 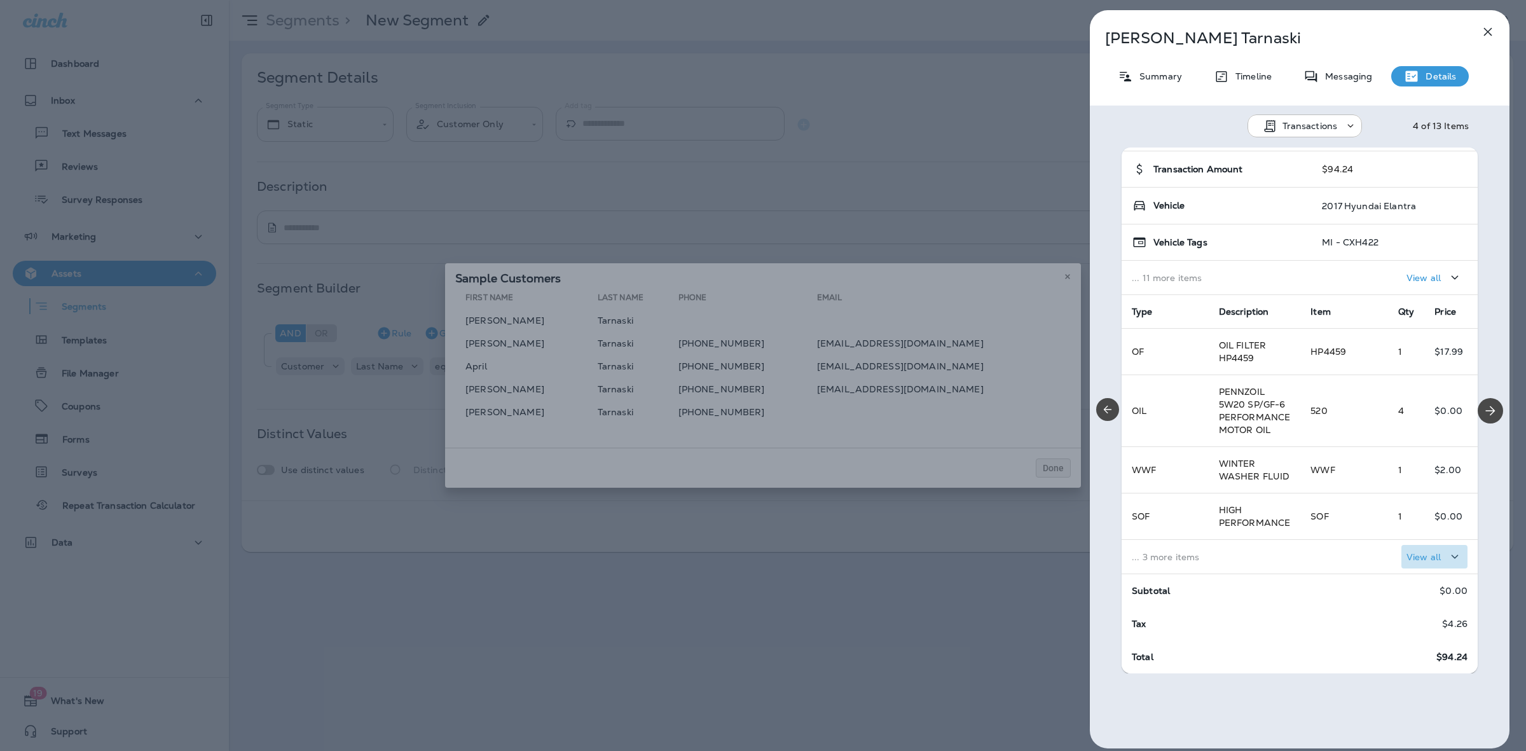 What do you see at coordinates (1451, 470) in the screenshot?
I see `p: $2.00` at bounding box center [1451, 470].